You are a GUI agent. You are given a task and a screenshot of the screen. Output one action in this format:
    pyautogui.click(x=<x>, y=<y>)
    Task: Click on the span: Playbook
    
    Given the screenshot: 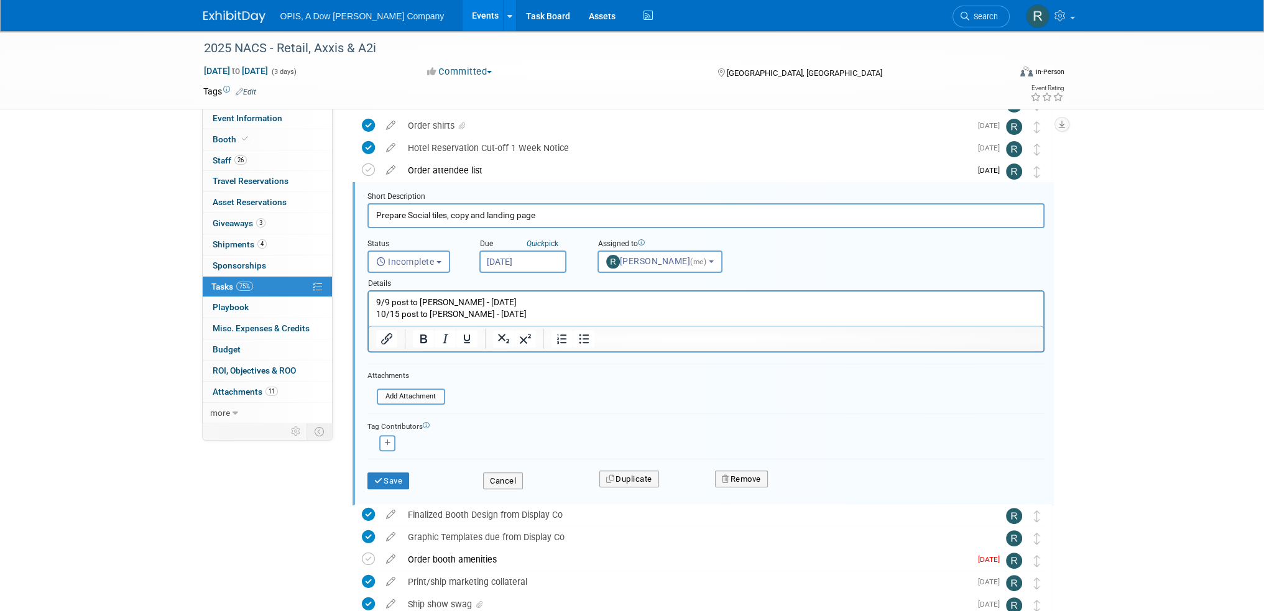 What is the action you would take?
    pyautogui.click(x=231, y=307)
    